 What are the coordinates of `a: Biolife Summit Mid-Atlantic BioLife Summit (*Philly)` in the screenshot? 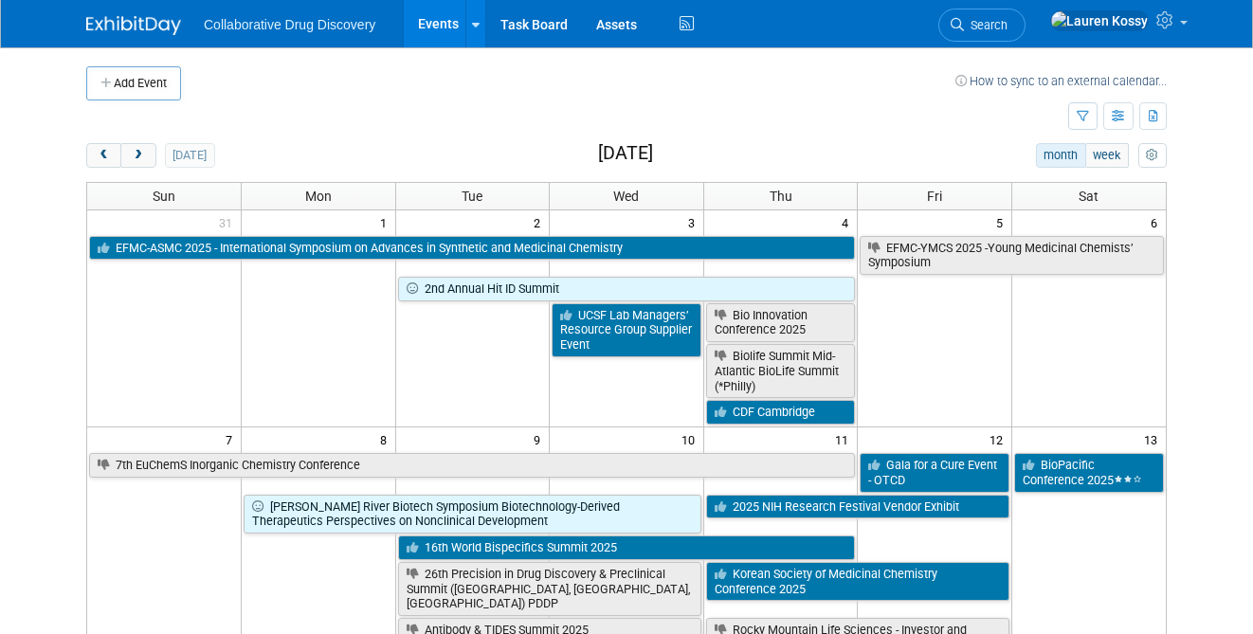 It's located at (781, 371).